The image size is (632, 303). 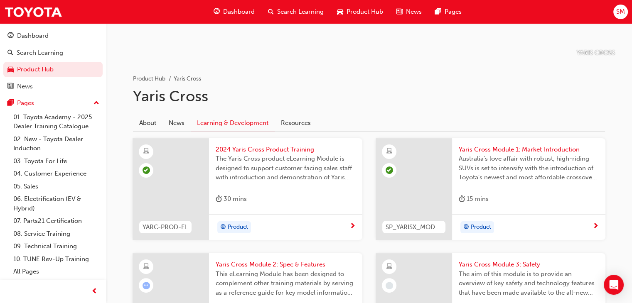 I want to click on a: 05. Sales, so click(x=56, y=186).